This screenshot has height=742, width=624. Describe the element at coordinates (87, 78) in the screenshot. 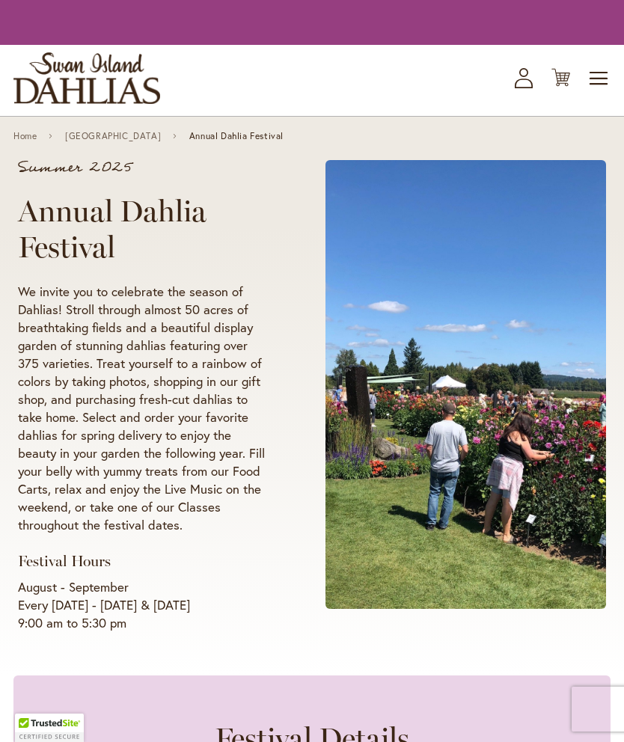

I see `a: store logo` at that location.